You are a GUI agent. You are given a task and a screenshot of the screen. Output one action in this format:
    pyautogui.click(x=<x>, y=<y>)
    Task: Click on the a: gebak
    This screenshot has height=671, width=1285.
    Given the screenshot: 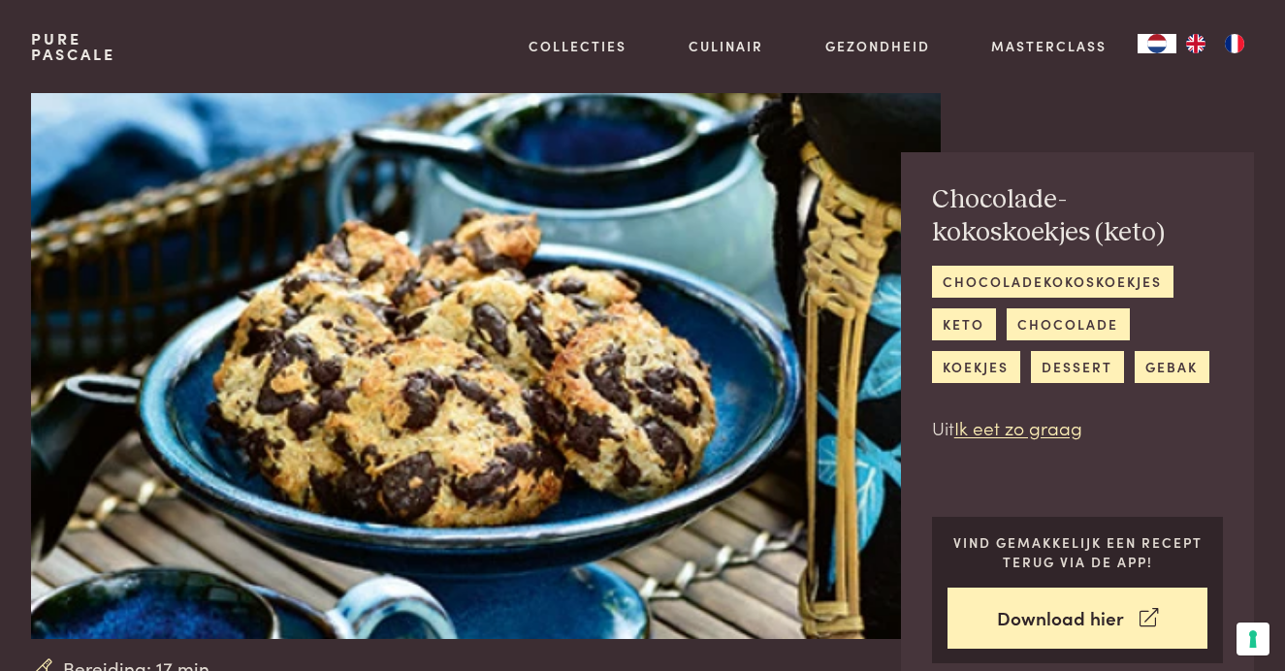 What is the action you would take?
    pyautogui.click(x=1171, y=366)
    